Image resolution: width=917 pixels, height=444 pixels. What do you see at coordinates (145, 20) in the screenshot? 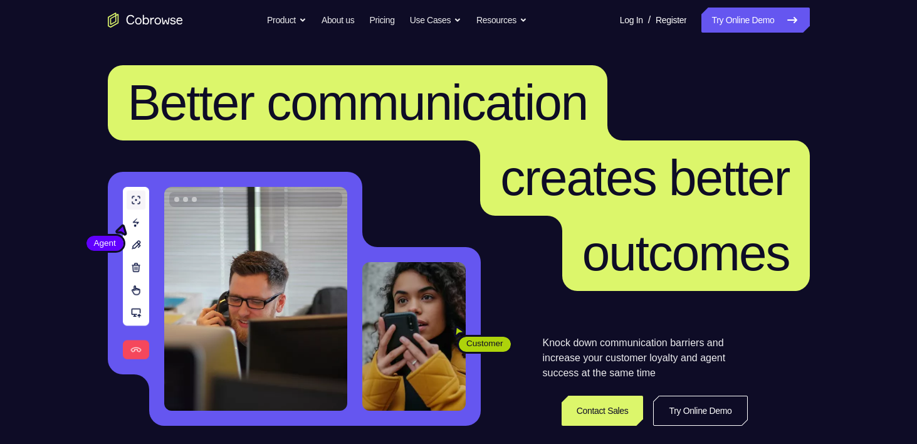
I see `a: Go to the home page` at bounding box center [145, 20].